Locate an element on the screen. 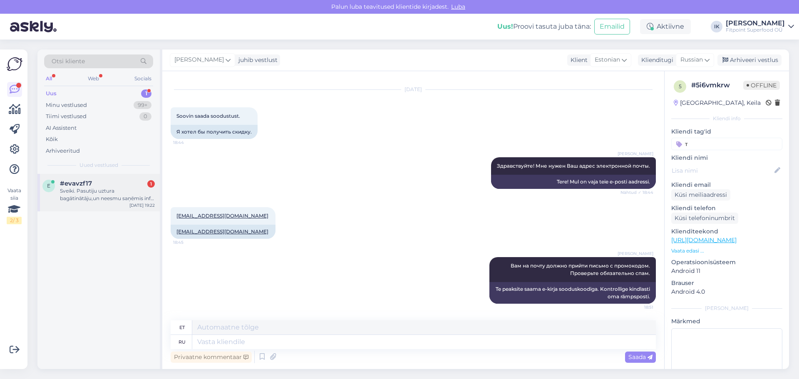 The height and width of the screenshot is (379, 799). p: Klienditeekond is located at coordinates (727, 231).